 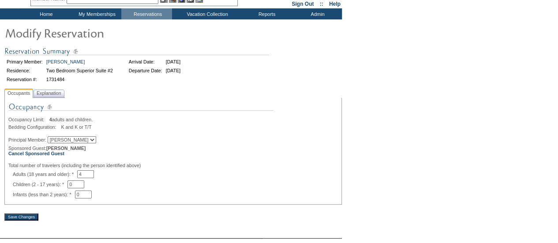 I want to click on td: Reservation #:, so click(x=25, y=79).